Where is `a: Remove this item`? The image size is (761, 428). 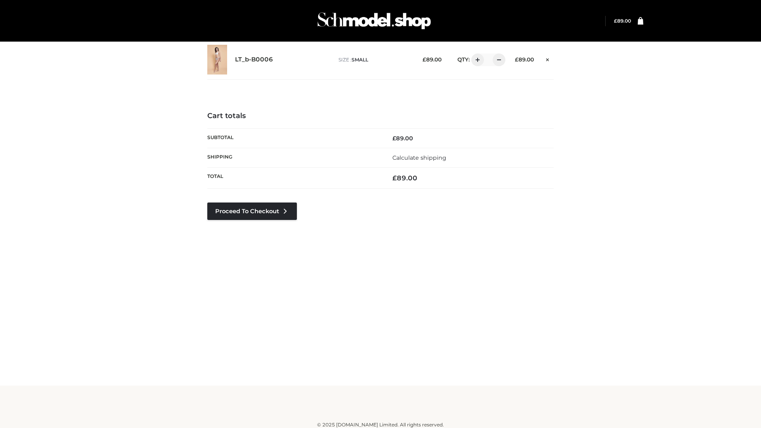
a: Remove this item is located at coordinates (548, 59).